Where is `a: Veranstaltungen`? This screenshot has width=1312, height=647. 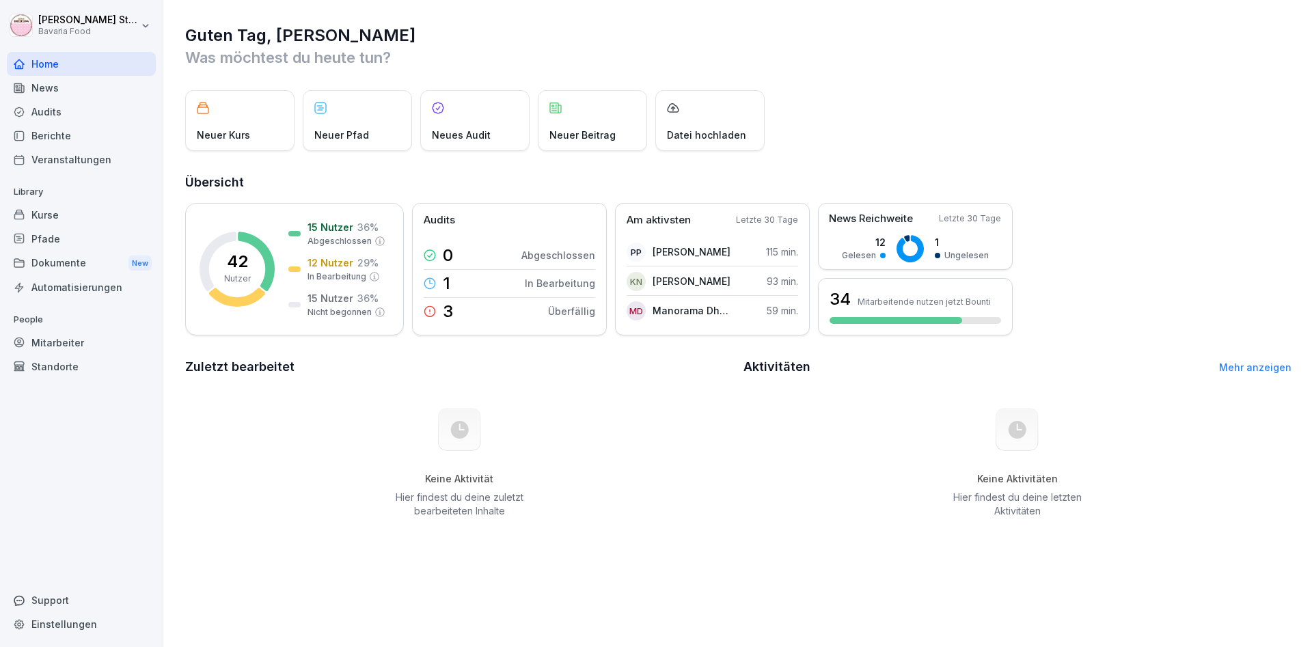
a: Veranstaltungen is located at coordinates (81, 159).